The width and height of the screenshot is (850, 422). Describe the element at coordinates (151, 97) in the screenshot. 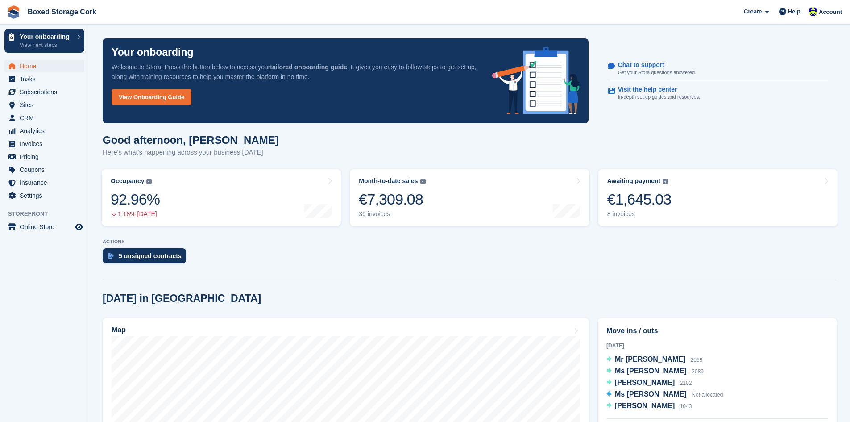

I see `a: View Onboarding Guide` at that location.